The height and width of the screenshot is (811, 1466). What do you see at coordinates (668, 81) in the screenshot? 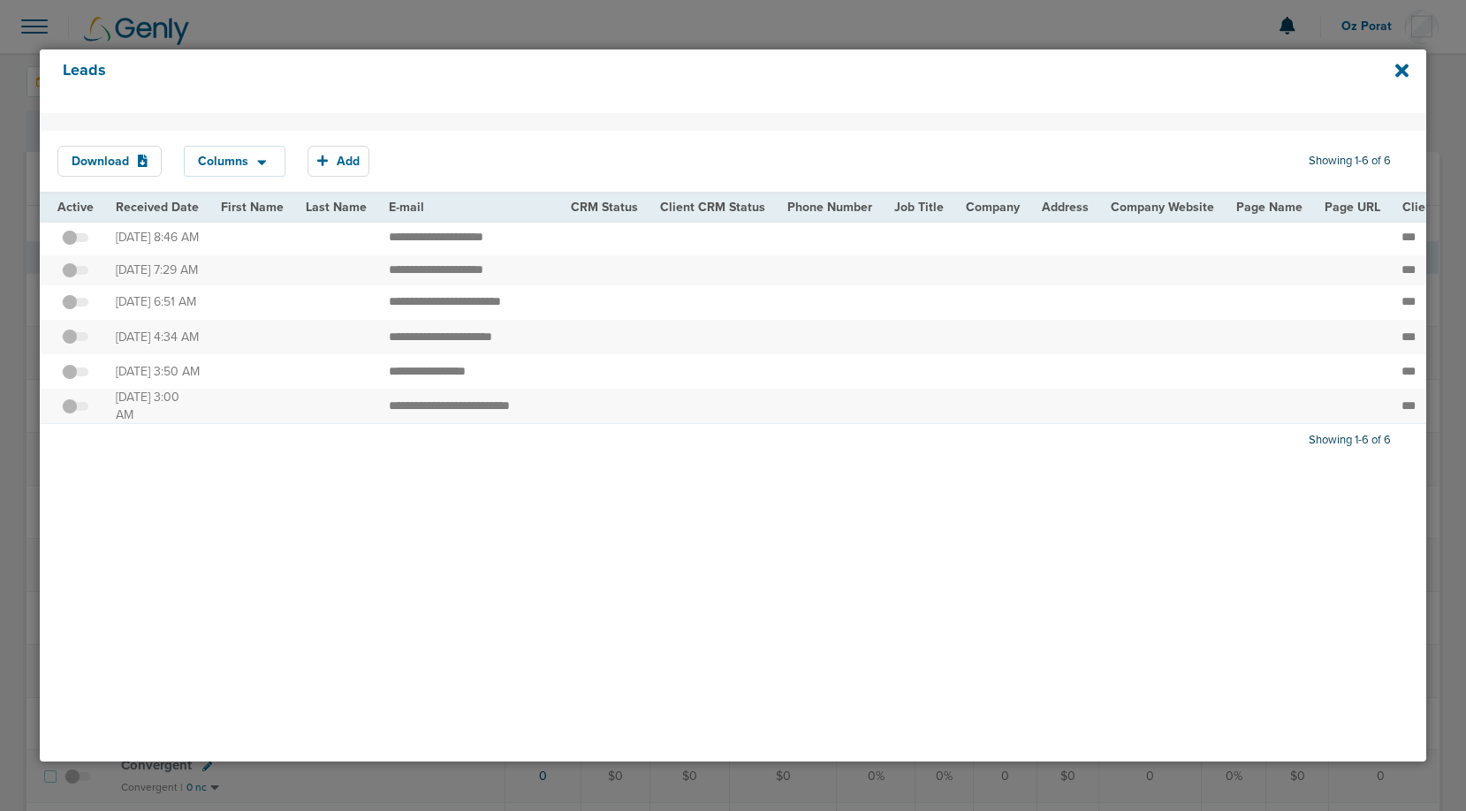
I see `h4: Leads` at bounding box center [668, 81].